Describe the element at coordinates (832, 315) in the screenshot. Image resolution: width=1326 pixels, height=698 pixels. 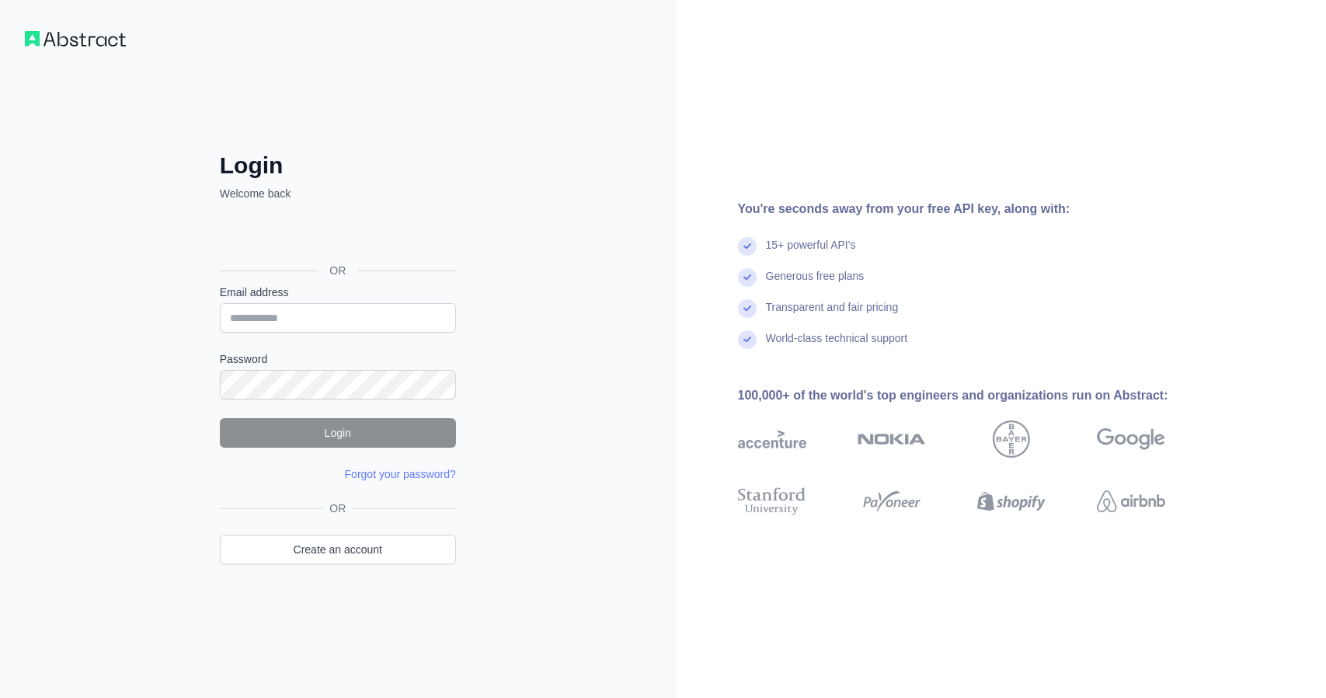
I see `div: Transparent and fair pricing` at that location.